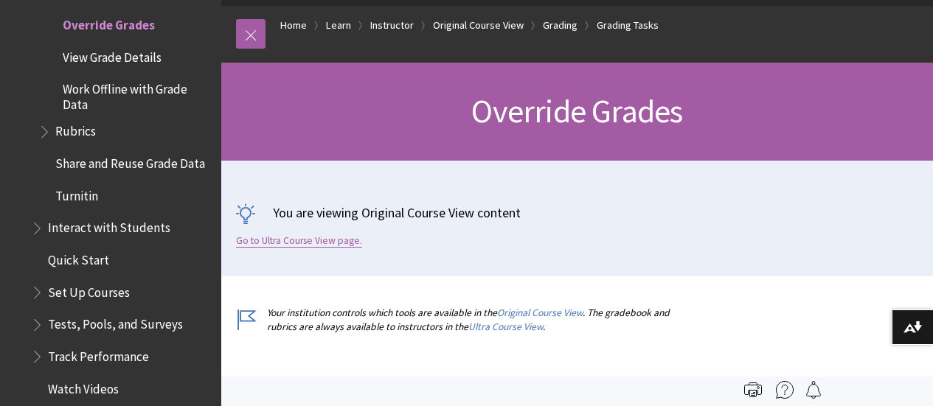  What do you see at coordinates (130, 161) in the screenshot?
I see `span: Share and Reuse Grade Data` at bounding box center [130, 161].